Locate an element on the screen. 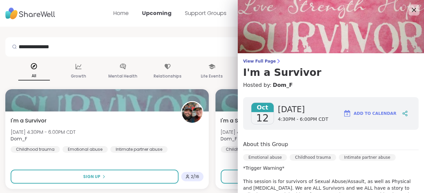  h4: About this Group is located at coordinates (265, 144).